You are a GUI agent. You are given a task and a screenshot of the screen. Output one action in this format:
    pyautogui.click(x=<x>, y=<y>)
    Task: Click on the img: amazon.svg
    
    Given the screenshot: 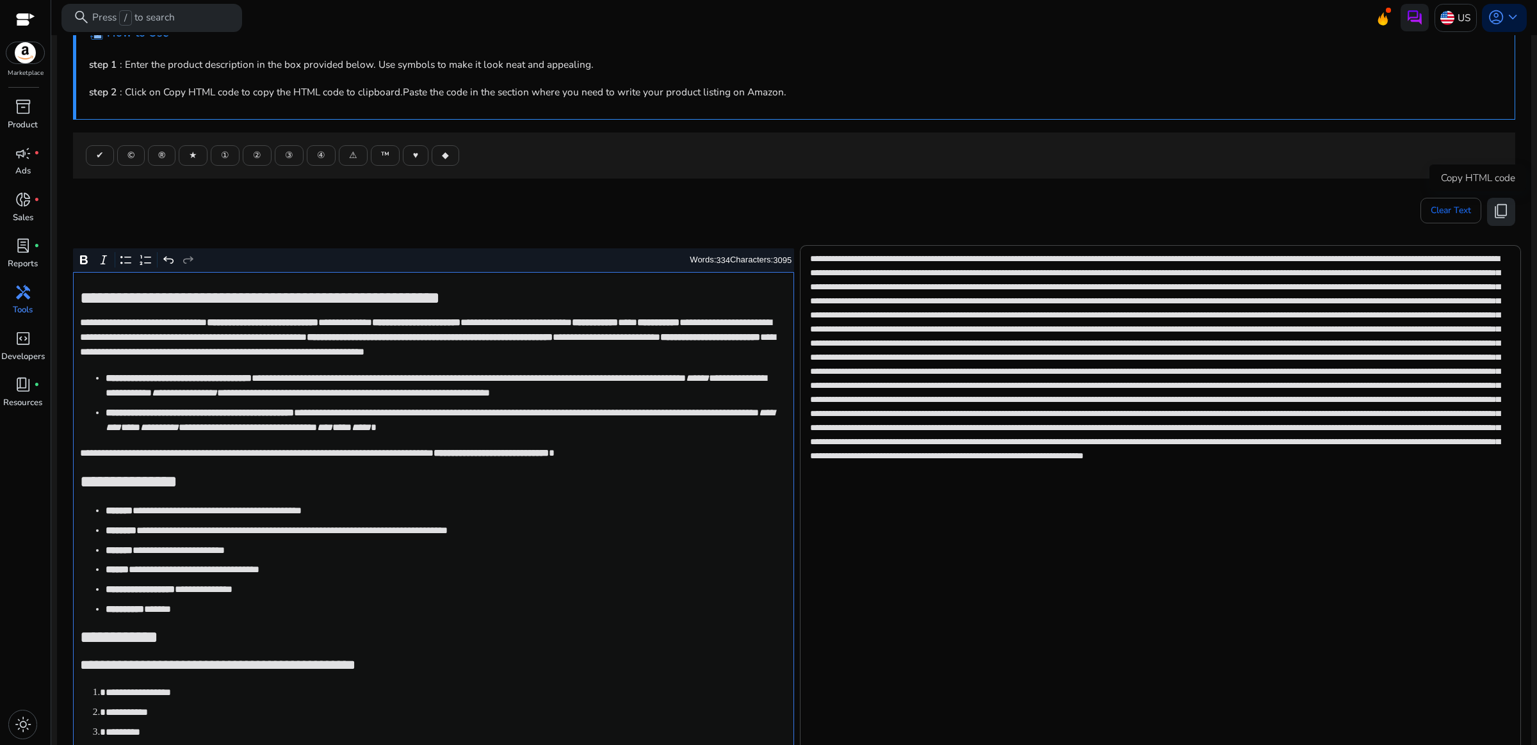 What is the action you would take?
    pyautogui.click(x=26, y=52)
    